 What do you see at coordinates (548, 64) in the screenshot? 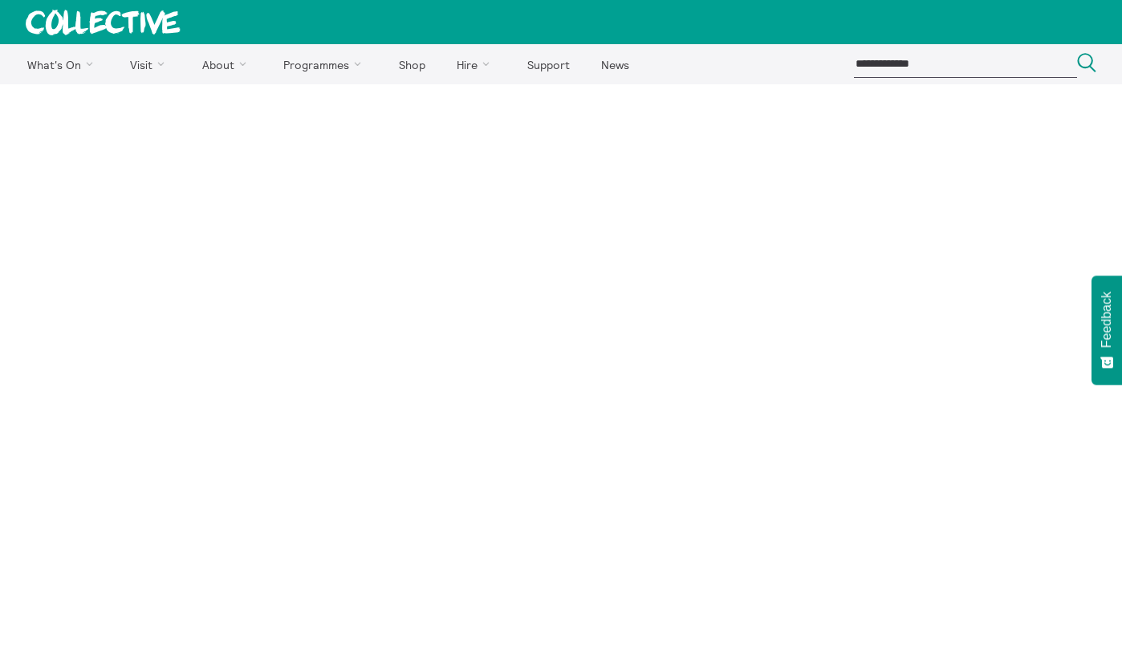
I see `a: Support` at bounding box center [548, 64].